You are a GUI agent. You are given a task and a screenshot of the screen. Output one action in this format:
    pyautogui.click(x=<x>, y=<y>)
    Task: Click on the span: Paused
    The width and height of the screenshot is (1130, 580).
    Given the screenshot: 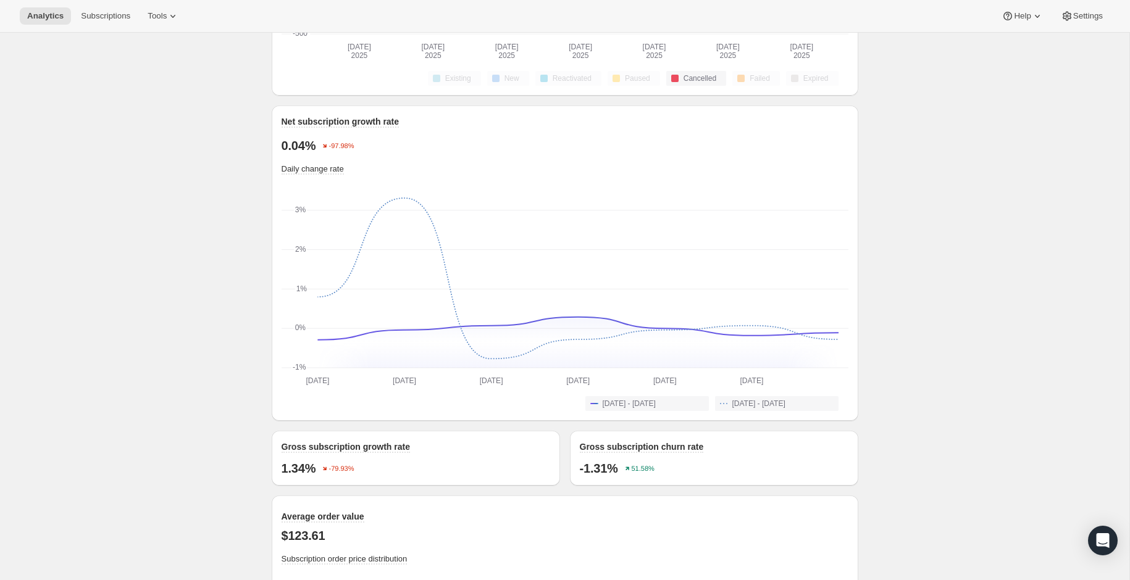 What is the action you would take?
    pyautogui.click(x=637, y=78)
    